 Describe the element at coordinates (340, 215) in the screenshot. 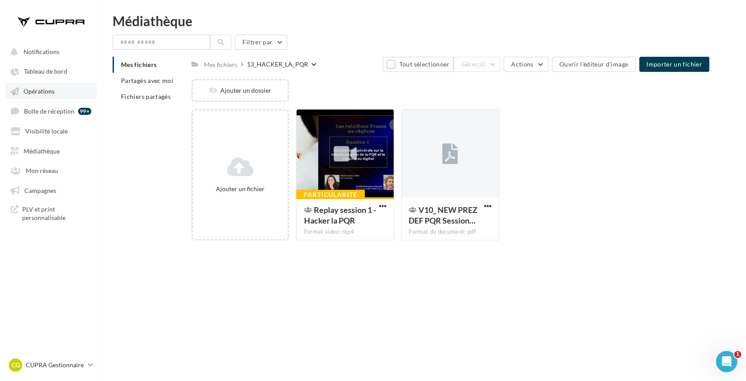

I see `span: Replay session 1 - Hacker la PQR` at that location.